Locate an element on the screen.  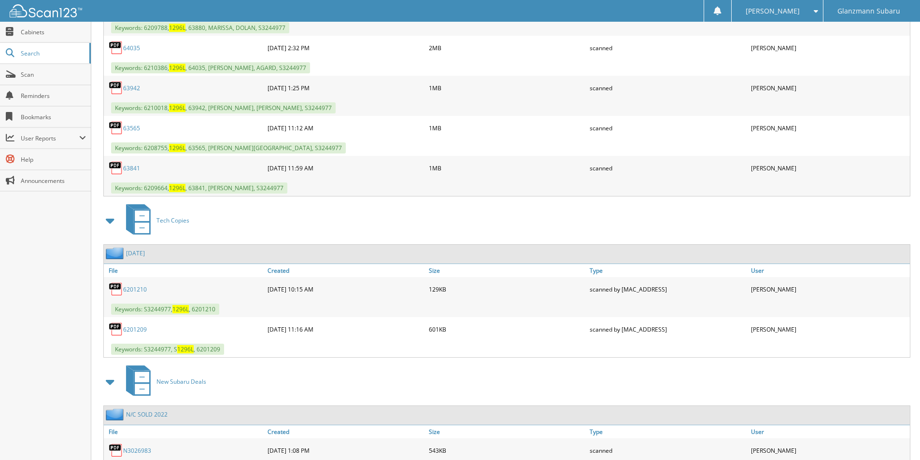
span: Keywords: 6209788, , 63880, MARISSA, DOLAN, S3244977 is located at coordinates (200, 28).